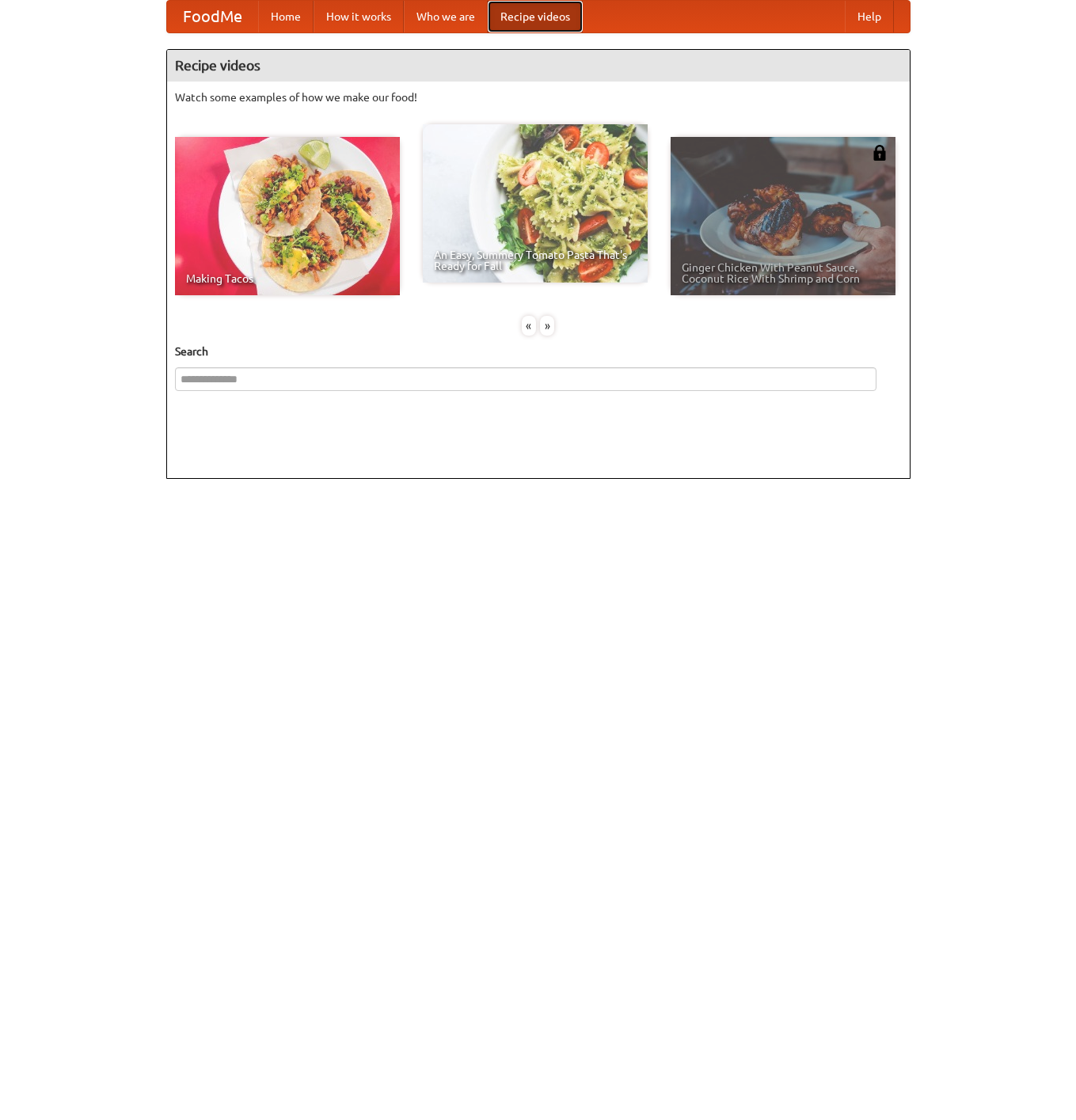 The image size is (1076, 1120). What do you see at coordinates (538, 97) in the screenshot?
I see `p: Watch some examples of how we make our food!` at bounding box center [538, 97].